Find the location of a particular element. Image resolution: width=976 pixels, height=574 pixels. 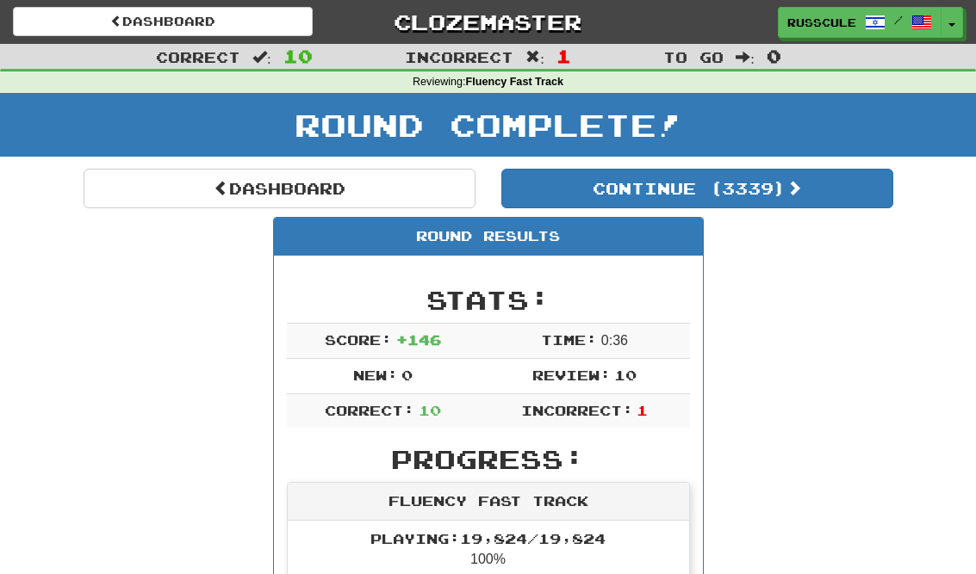

span: Correct is located at coordinates (198, 57).